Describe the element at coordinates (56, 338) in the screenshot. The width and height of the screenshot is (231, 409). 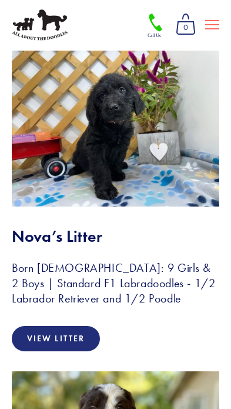
I see `a: View Litter` at that location.